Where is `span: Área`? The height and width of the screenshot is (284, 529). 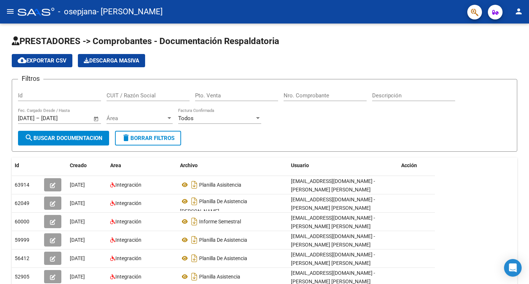
span: Área is located at coordinates (136, 118).